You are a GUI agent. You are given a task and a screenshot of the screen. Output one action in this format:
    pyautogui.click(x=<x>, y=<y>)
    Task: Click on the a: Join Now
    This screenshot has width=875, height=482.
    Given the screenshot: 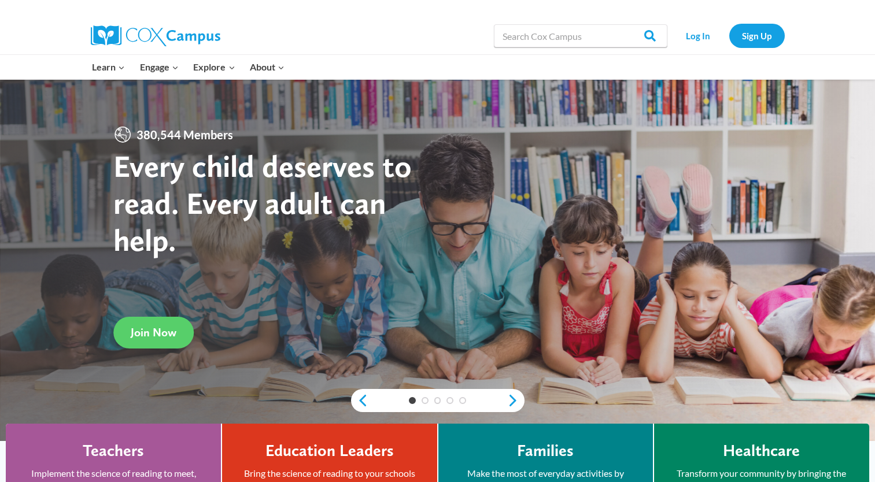 What is the action you would take?
    pyautogui.click(x=153, y=333)
    